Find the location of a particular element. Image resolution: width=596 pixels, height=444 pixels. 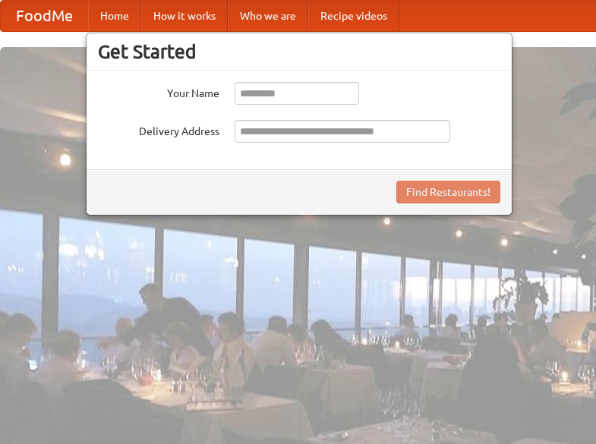

a: How it works is located at coordinates (184, 16).